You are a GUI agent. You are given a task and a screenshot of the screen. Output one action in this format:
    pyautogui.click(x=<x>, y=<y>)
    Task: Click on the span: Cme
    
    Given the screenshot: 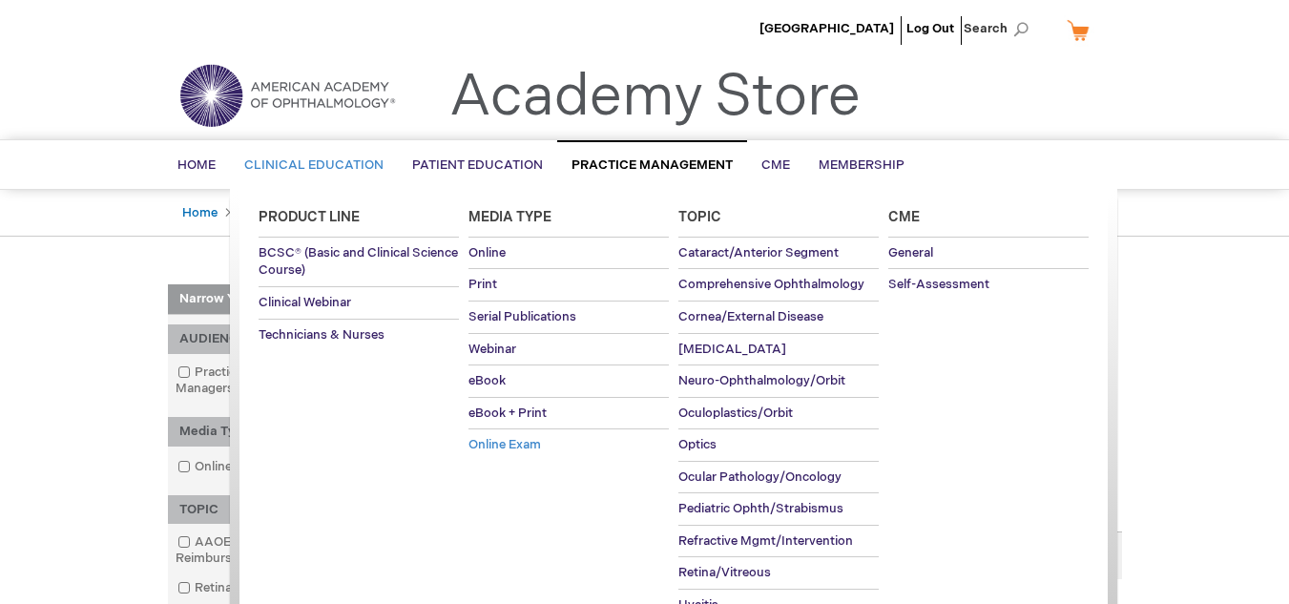 What is the action you would take?
    pyautogui.click(x=903, y=217)
    